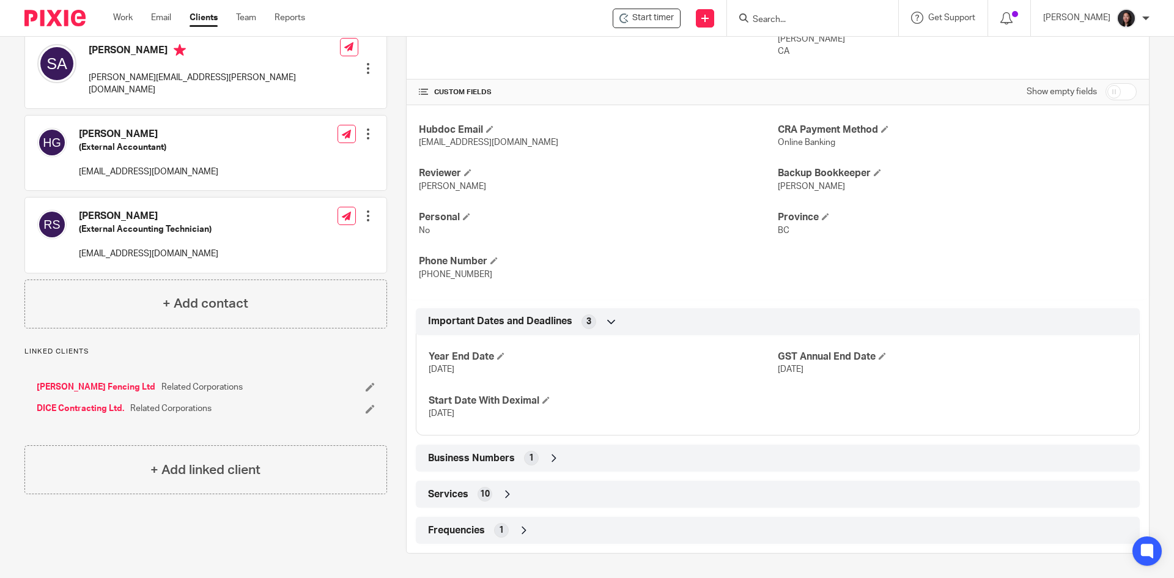 Image resolution: width=1174 pixels, height=578 pixels. I want to click on h4: Backup Bookkeeper, so click(957, 173).